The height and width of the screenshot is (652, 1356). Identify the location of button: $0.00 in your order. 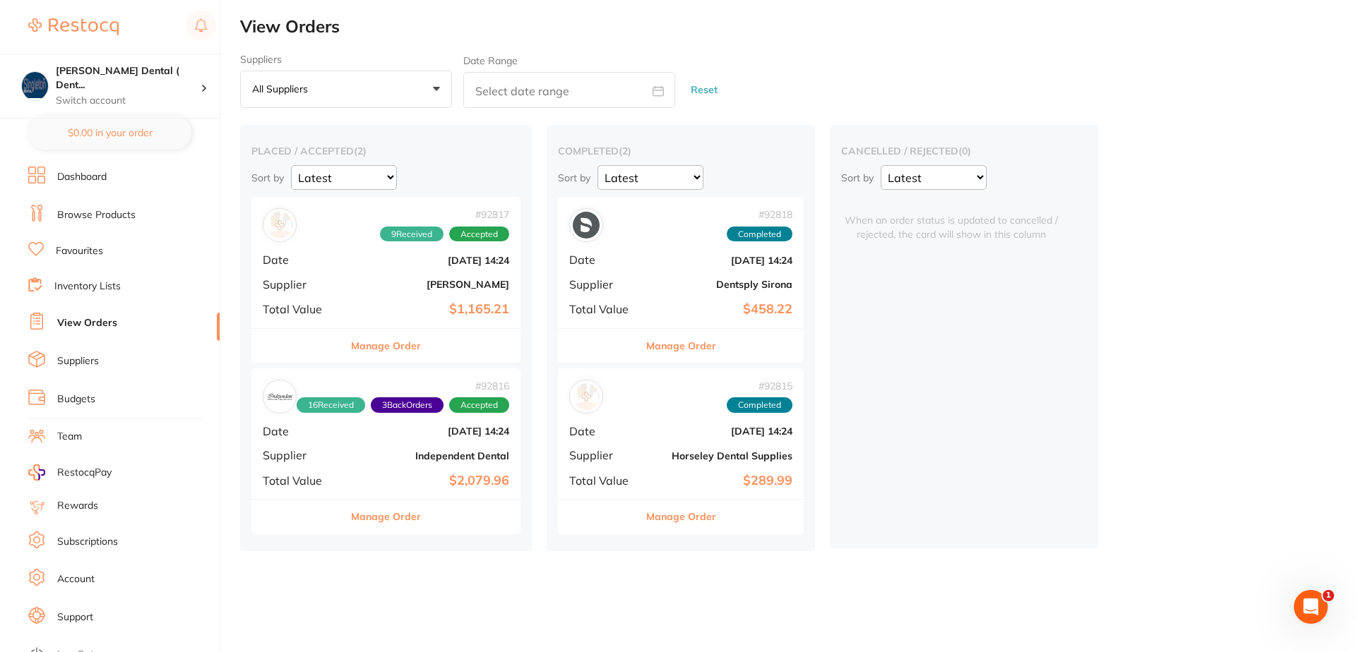
(109, 133).